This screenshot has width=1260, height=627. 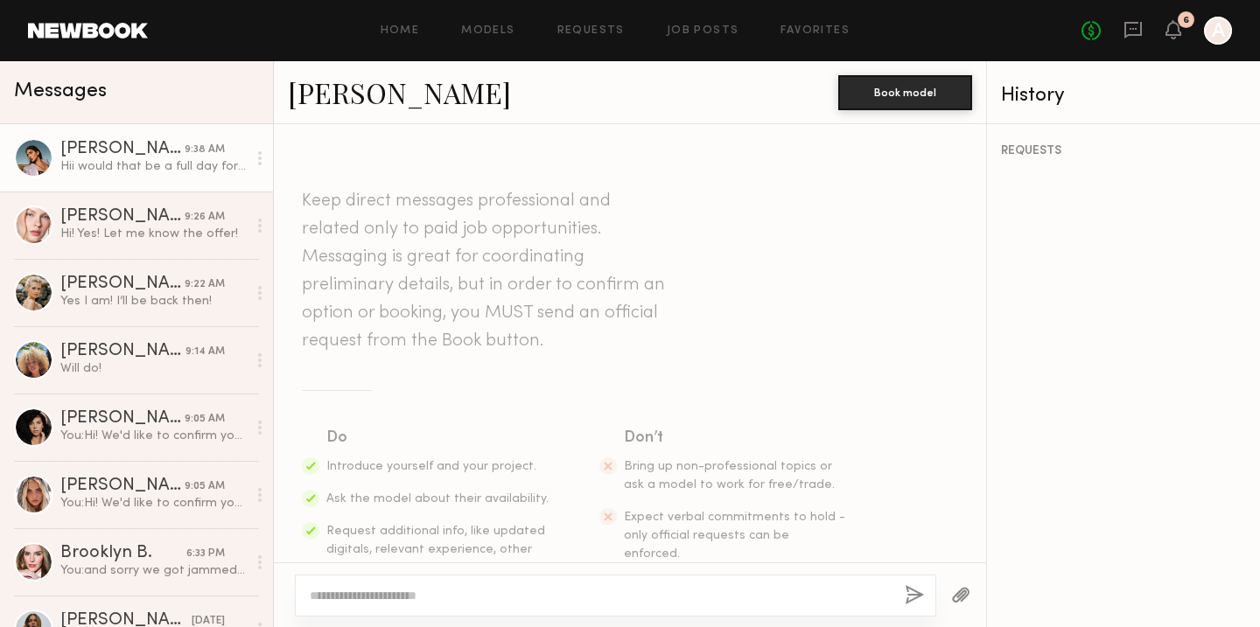 What do you see at coordinates (487, 31) in the screenshot?
I see `a: Models` at bounding box center [487, 31].